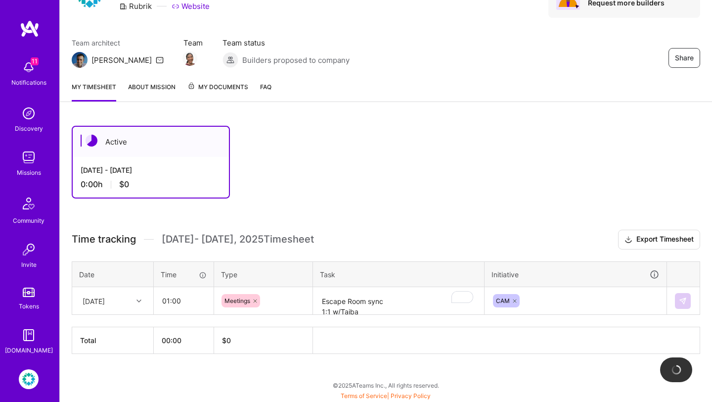 The image size is (712, 402). Describe the element at coordinates (29, 128) in the screenshot. I see `div: Discovery` at that location.